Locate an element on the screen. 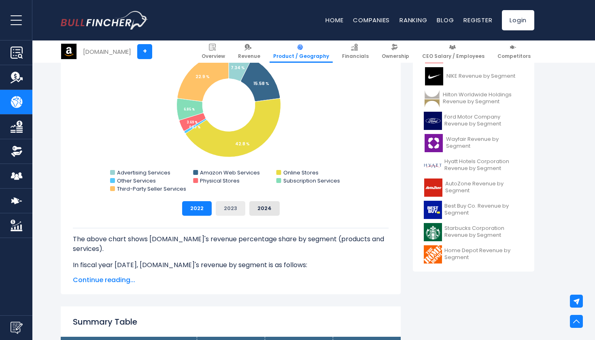 The width and height of the screenshot is (595, 340). span: Revenue is located at coordinates (249, 56).